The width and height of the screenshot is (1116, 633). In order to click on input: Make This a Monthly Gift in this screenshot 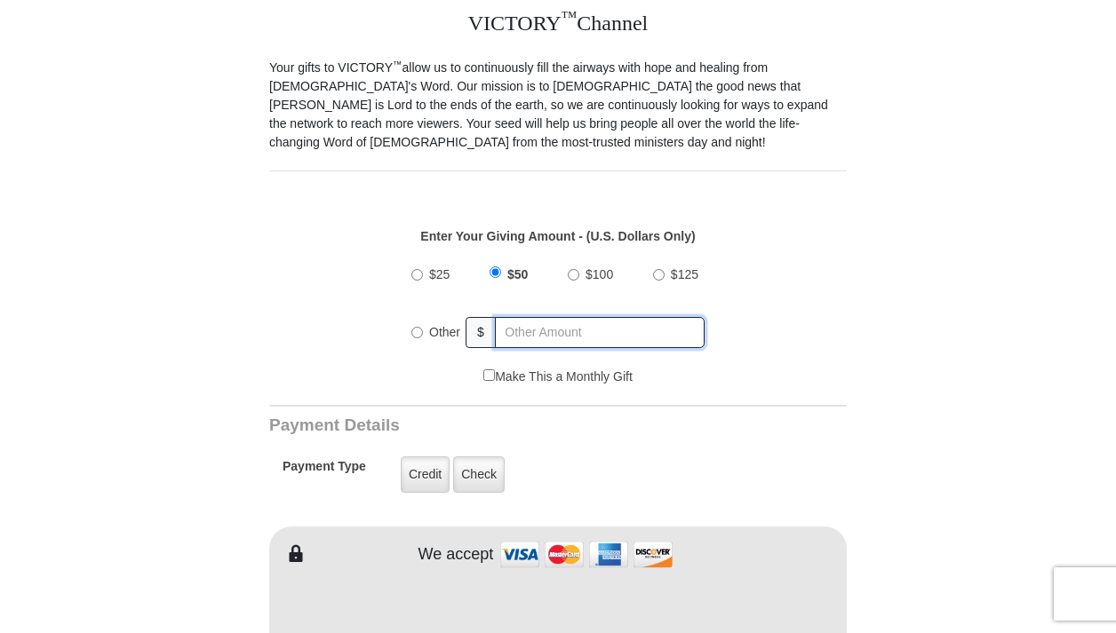, I will do `click(489, 375)`.